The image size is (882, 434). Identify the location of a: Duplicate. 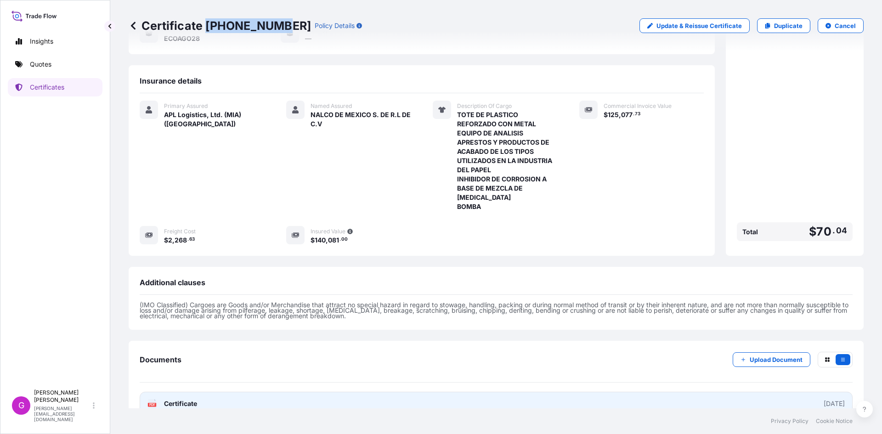
(784, 26).